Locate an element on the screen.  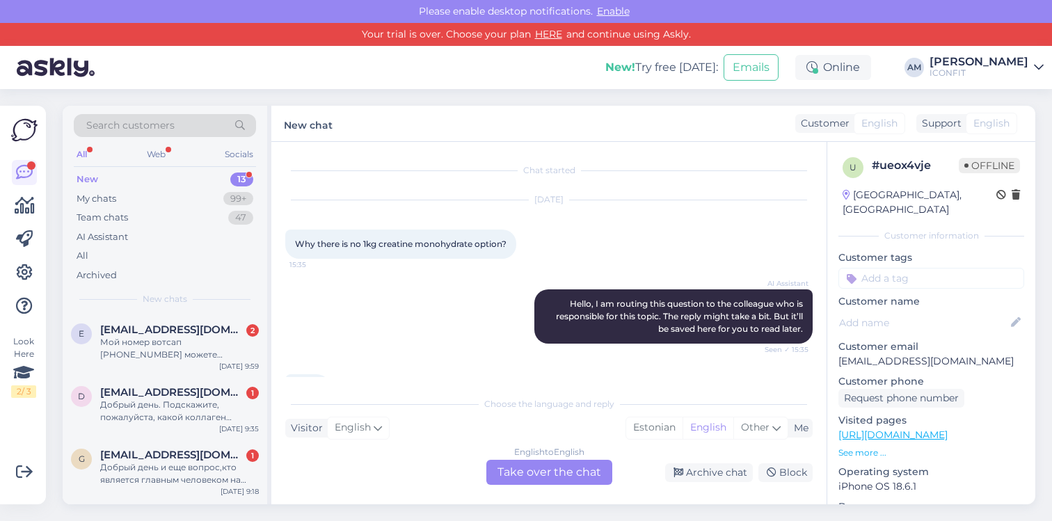
input: Add a tag is located at coordinates (931, 278).